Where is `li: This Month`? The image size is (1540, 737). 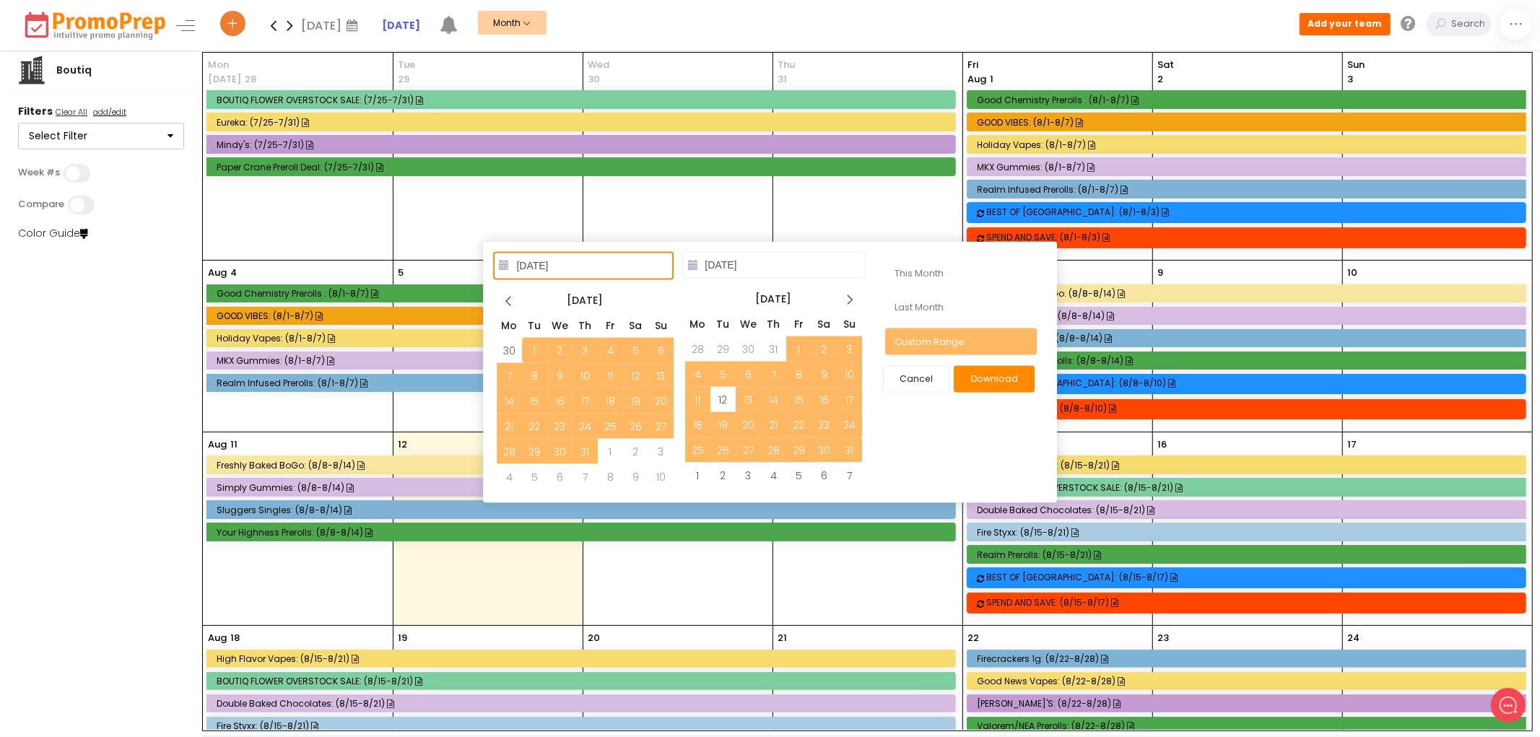
li: This Month is located at coordinates (961, 273).